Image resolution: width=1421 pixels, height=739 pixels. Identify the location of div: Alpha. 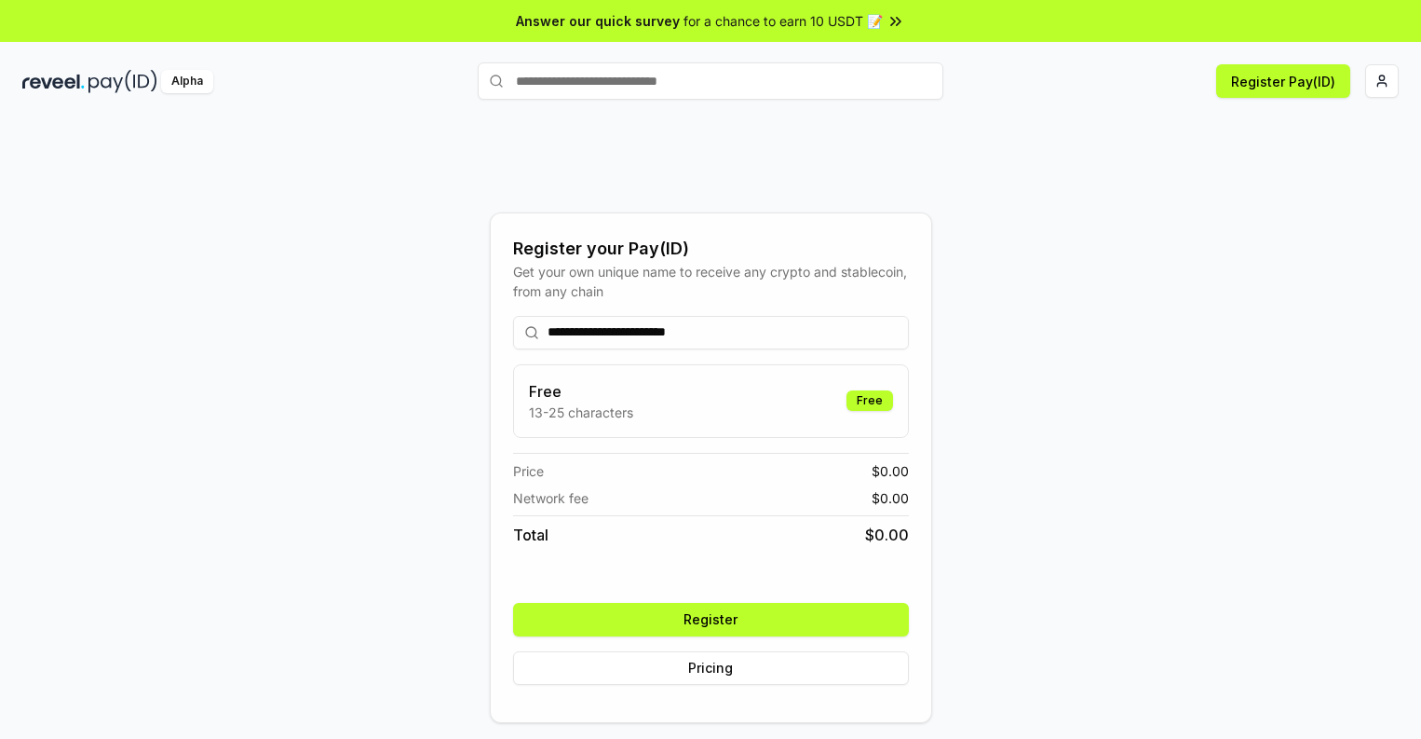
(187, 81).